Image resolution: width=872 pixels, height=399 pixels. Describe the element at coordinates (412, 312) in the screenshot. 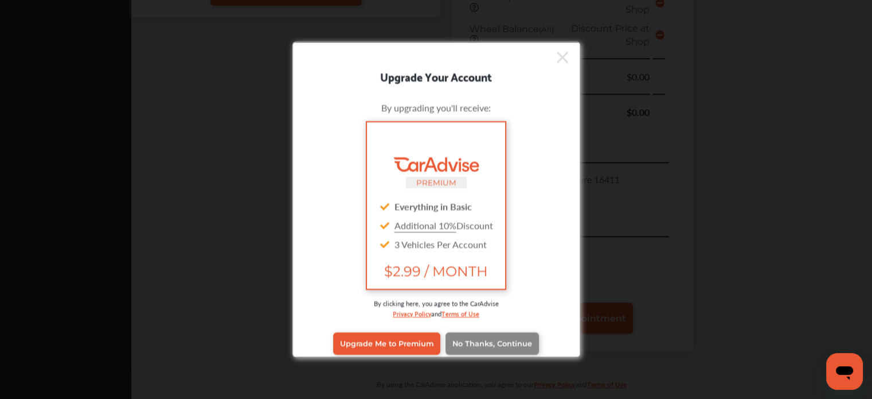

I see `a: Privacy Policy` at that location.